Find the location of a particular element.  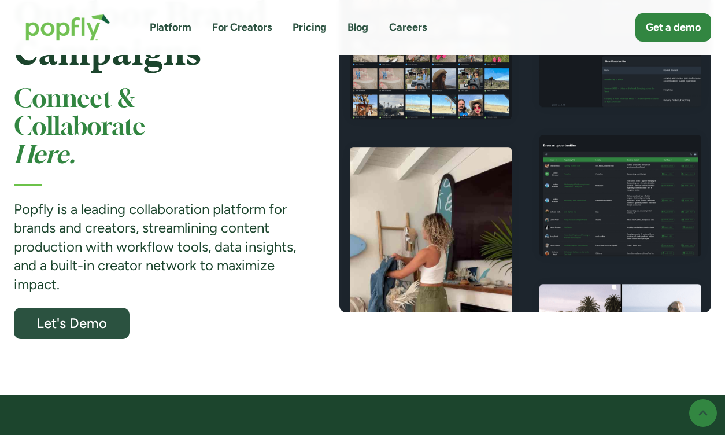

div: Get a demo is located at coordinates (673, 27).